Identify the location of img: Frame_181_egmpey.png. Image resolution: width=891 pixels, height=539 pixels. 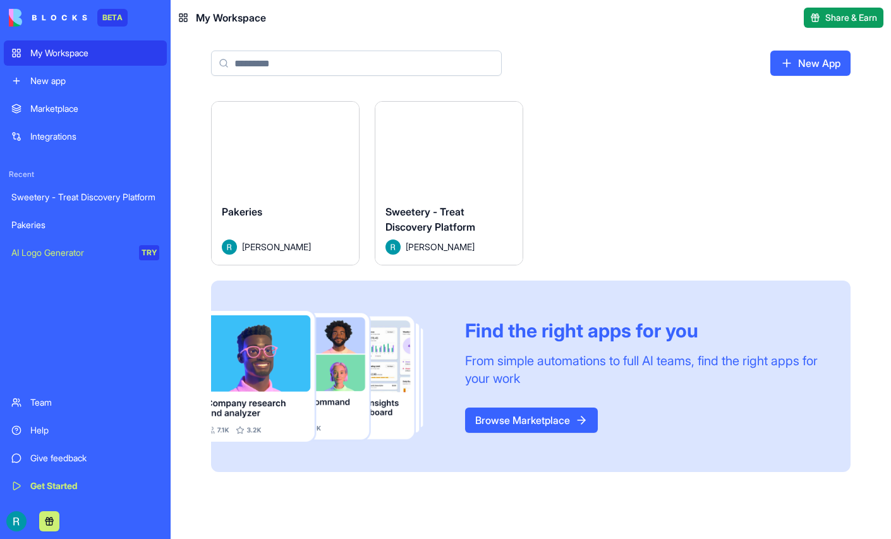
(328, 377).